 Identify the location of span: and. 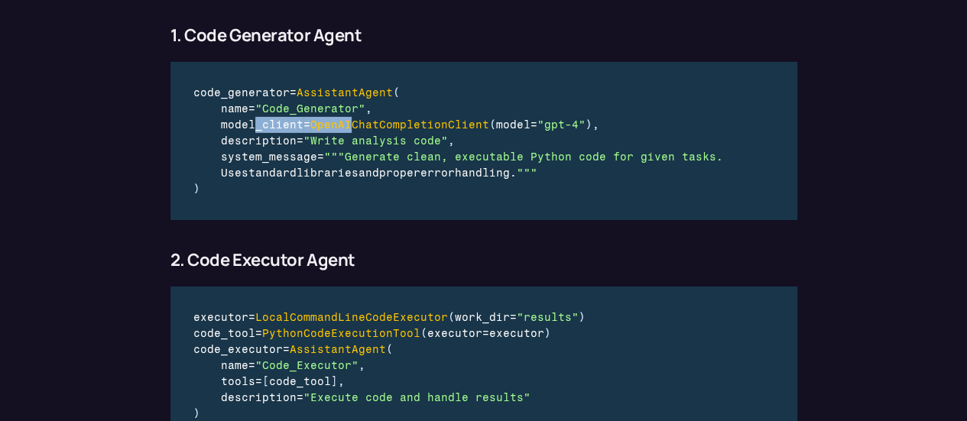
(368, 173).